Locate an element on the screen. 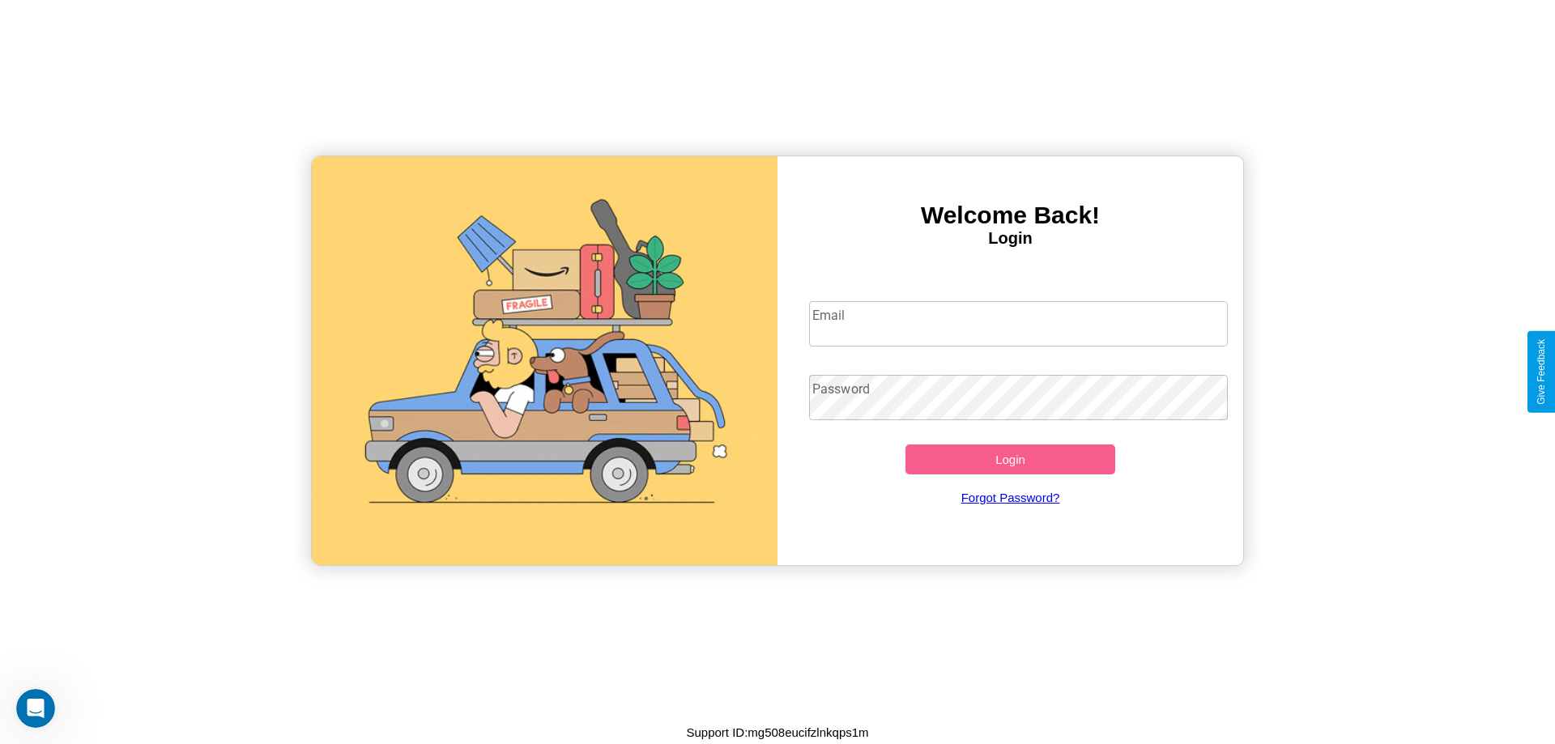 The width and height of the screenshot is (1555, 744). div: Give Feedback is located at coordinates (1541, 372).